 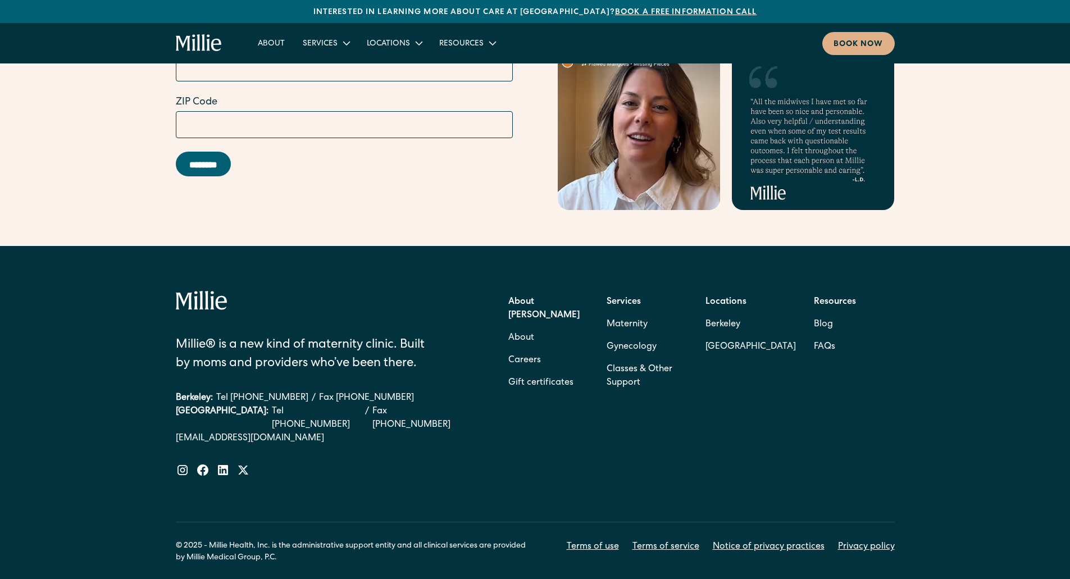 I want to click on a: Berkeley, so click(x=751, y=325).